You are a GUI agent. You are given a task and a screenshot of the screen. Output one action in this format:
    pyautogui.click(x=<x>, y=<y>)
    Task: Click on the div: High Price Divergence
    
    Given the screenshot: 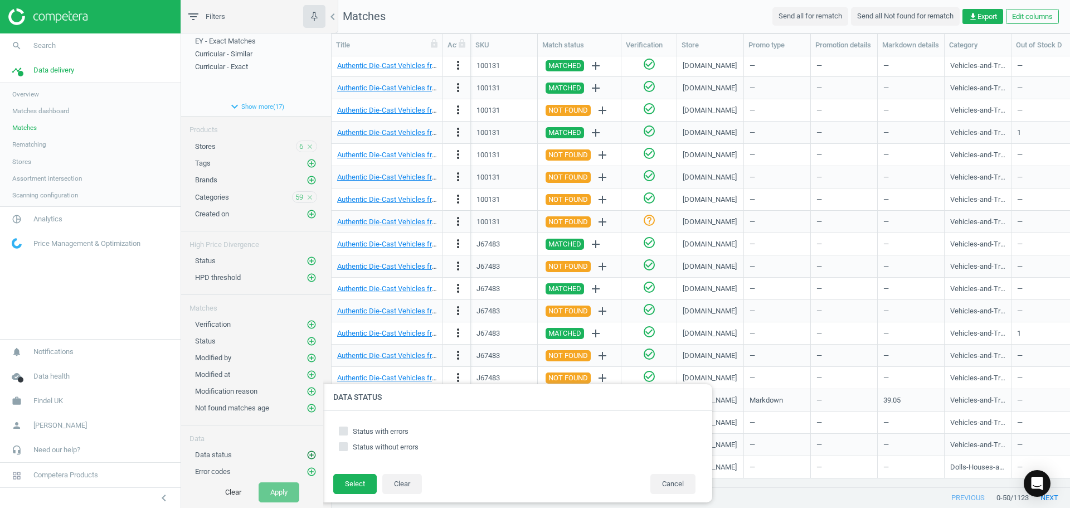 What is the action you would take?
    pyautogui.click(x=256, y=240)
    